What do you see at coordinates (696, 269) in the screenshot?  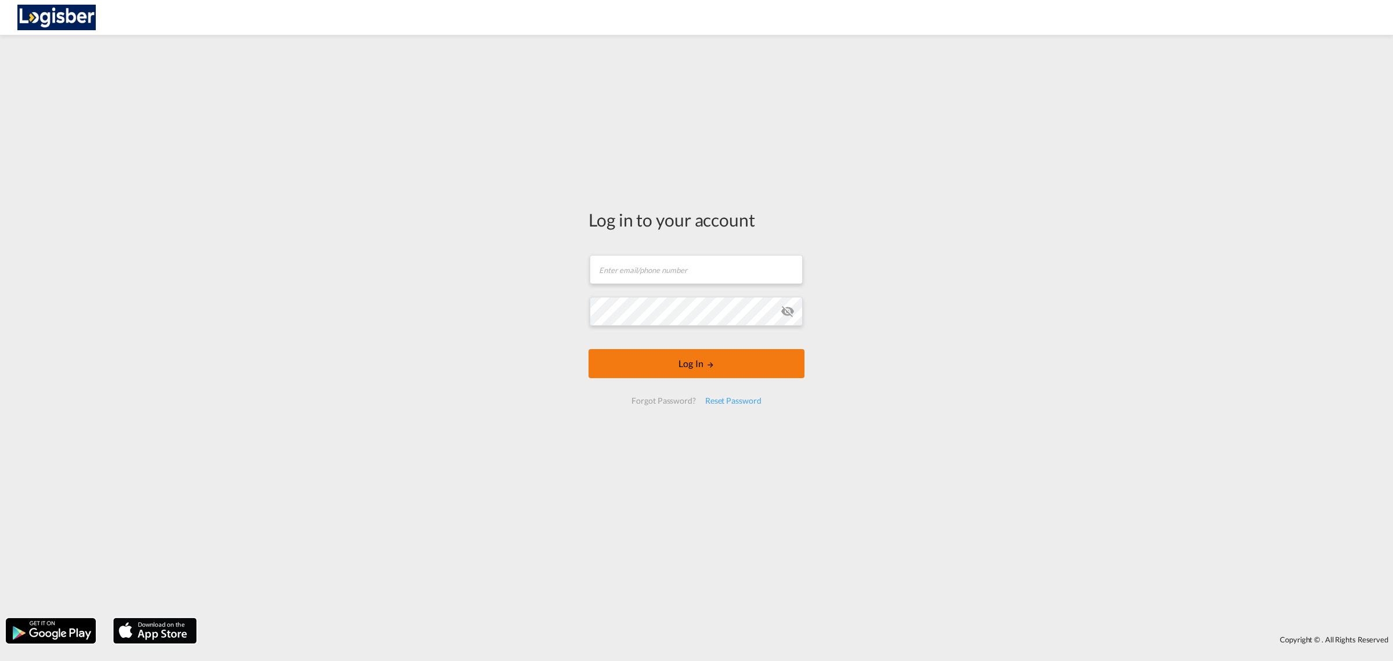 I see `input: Enter email/phone number` at bounding box center [696, 269].